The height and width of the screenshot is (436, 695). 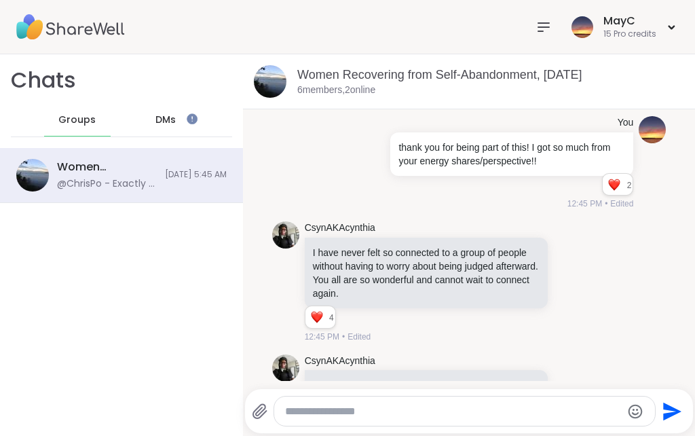 I want to click on div: MayC, so click(x=630, y=21).